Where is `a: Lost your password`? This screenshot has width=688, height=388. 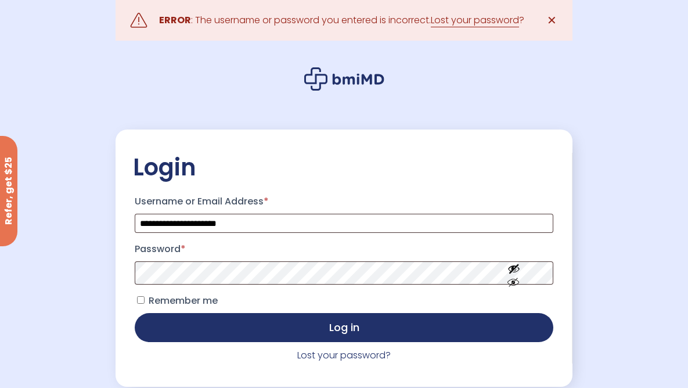
a: Lost your password is located at coordinates (475, 20).